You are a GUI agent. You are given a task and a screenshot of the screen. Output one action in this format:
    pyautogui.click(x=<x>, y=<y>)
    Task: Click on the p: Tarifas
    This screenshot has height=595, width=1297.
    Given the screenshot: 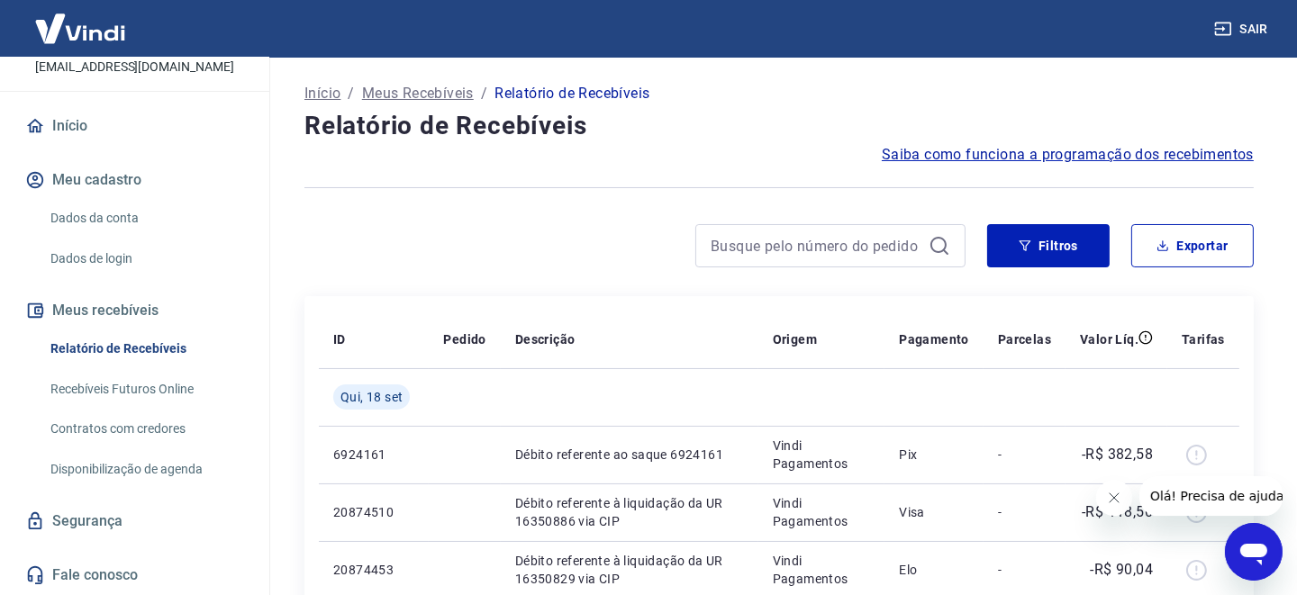 What is the action you would take?
    pyautogui.click(x=1203, y=339)
    